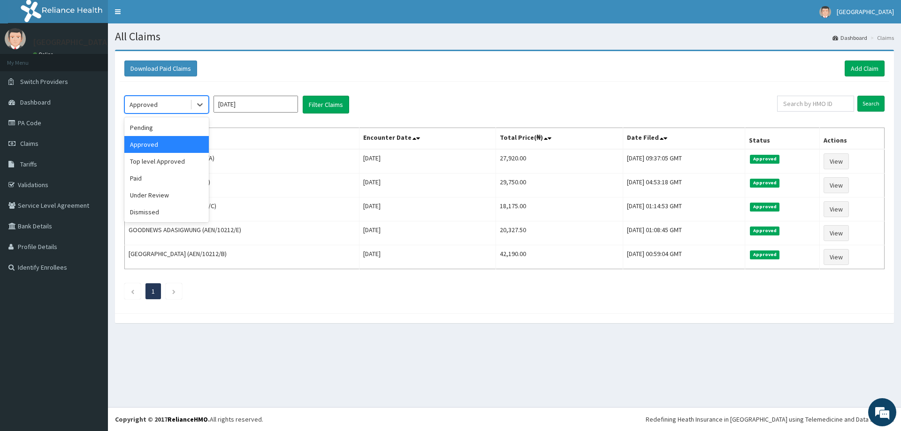 This screenshot has height=431, width=901. I want to click on th: Date Filed, so click(683, 139).